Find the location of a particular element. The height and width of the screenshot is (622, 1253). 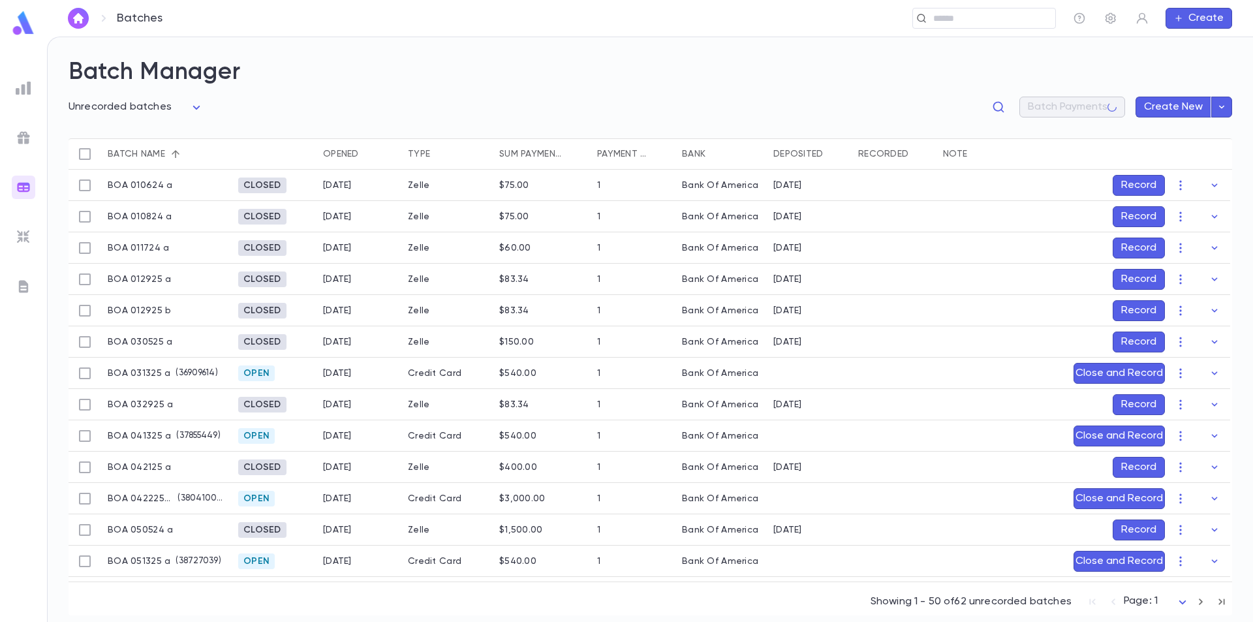

img: imports_grey.530a8a0e642e233f2baf0ef88e8c9fcb.svg is located at coordinates (23, 237).